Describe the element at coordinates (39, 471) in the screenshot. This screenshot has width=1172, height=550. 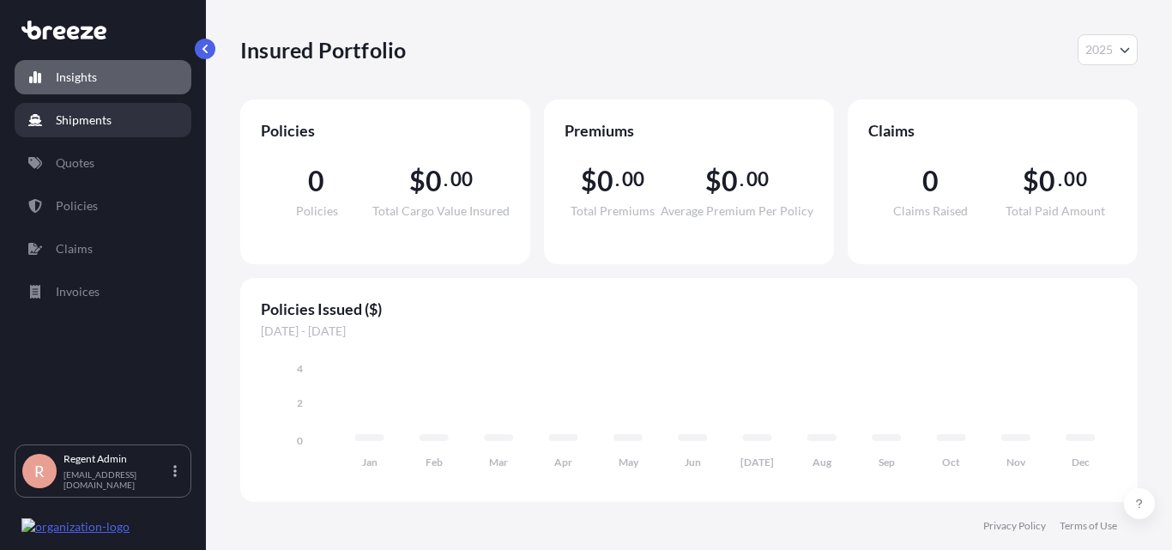
I see `span: R` at that location.